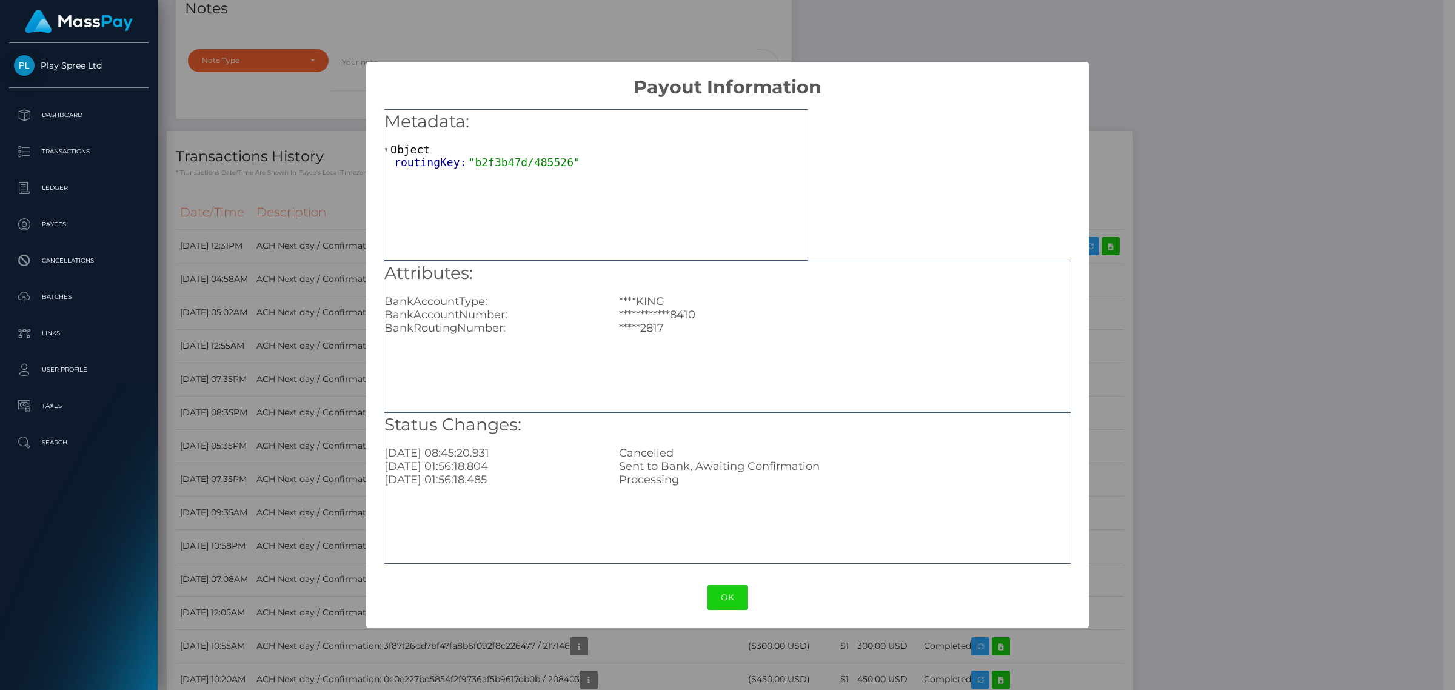 This screenshot has width=1455, height=690. What do you see at coordinates (844, 466) in the screenshot?
I see `div: Sent to Bank, Awaiting Confirmation` at bounding box center [844, 466].